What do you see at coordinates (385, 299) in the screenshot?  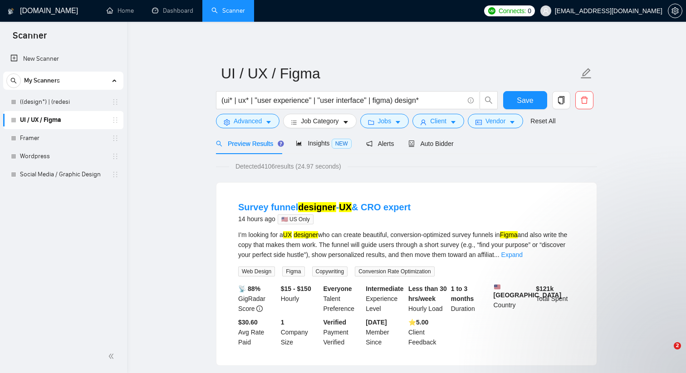 I see `div: Experience Level` at bounding box center [385, 299].